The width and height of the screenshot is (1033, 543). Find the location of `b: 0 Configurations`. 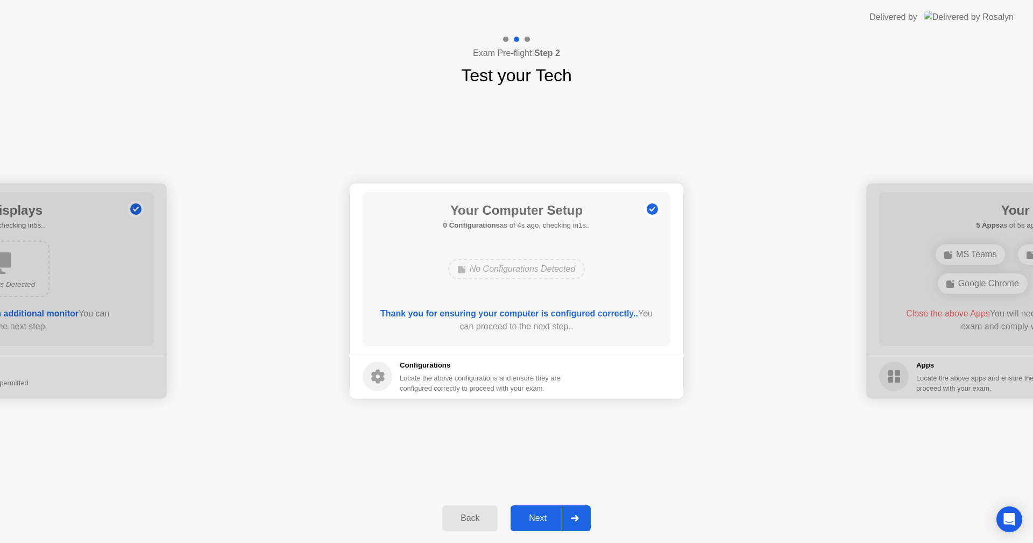

b: 0 Configurations is located at coordinates (471, 225).